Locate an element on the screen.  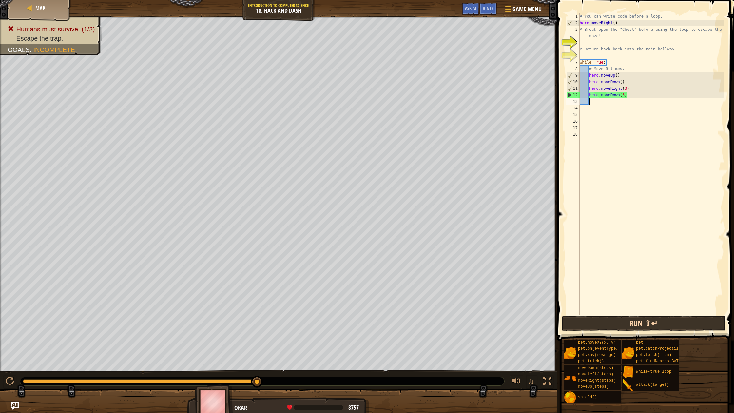
div: 2 is located at coordinates (573, 23).